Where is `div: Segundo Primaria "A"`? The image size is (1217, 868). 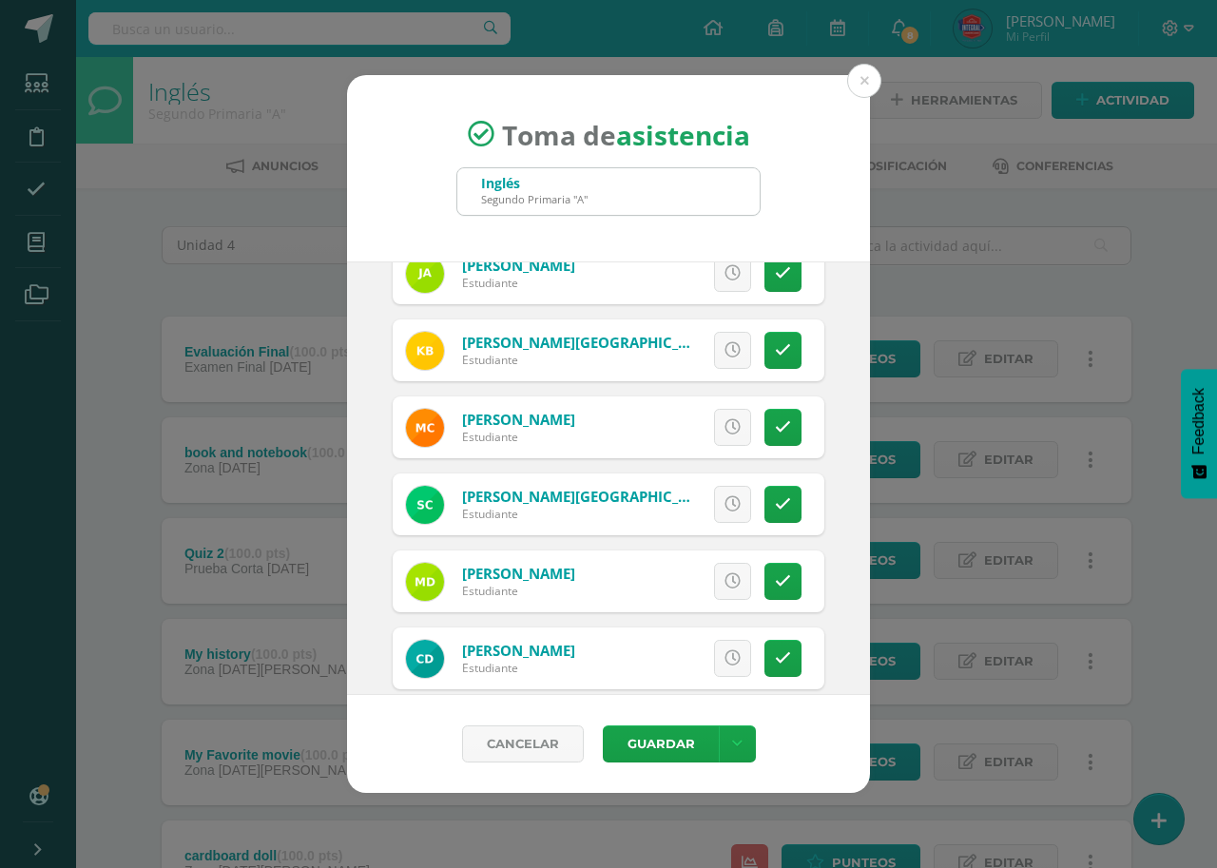
div: Segundo Primaria "A" is located at coordinates (534, 199).